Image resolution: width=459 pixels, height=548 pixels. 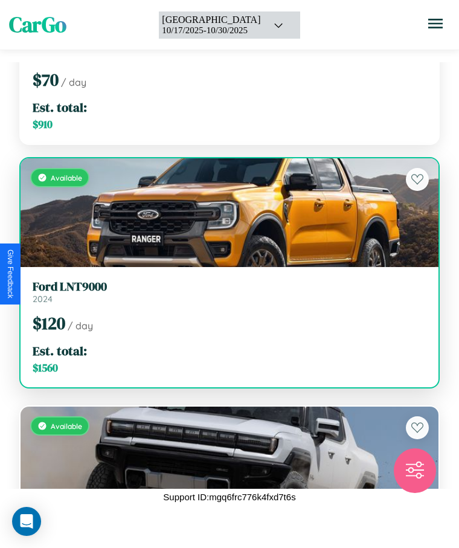 I want to click on span: $ 120, so click(x=49, y=323).